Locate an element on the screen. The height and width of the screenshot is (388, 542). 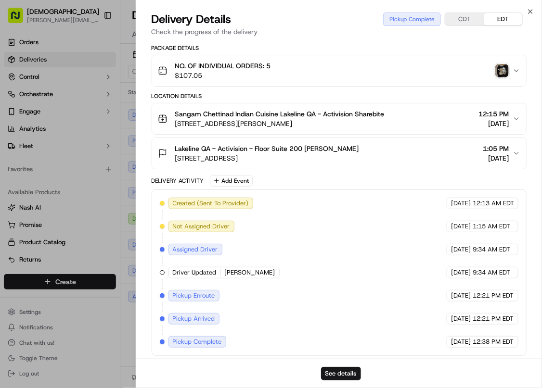
span: 12:38 PM EDT is located at coordinates (493, 342).